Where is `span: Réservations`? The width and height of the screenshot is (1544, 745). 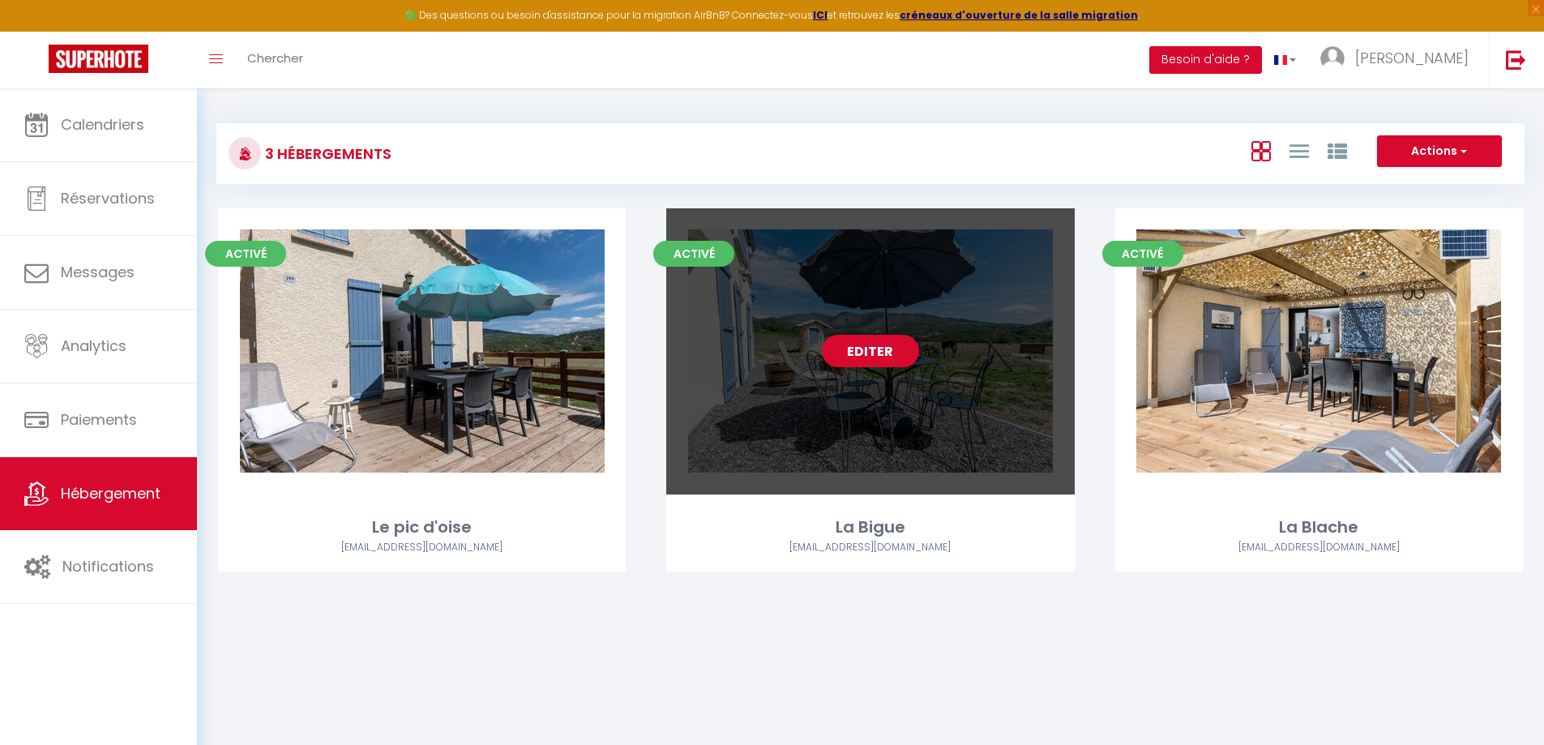 span: Réservations is located at coordinates (108, 198).